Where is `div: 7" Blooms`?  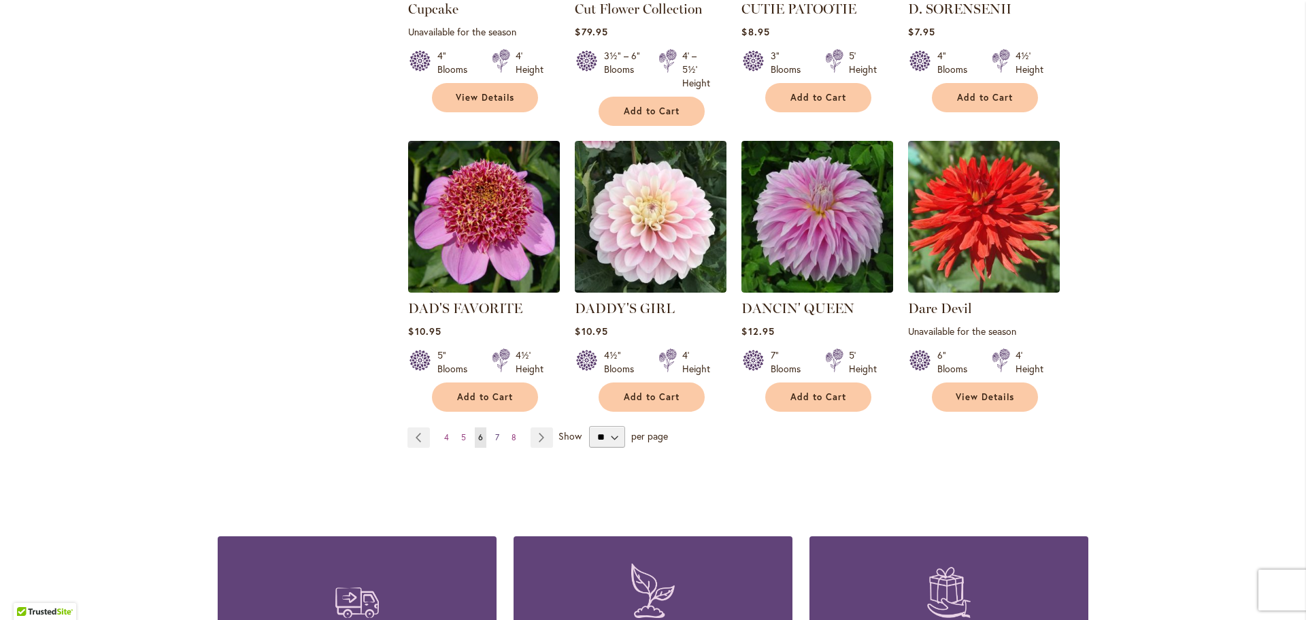
div: 7" Blooms is located at coordinates (790, 362).